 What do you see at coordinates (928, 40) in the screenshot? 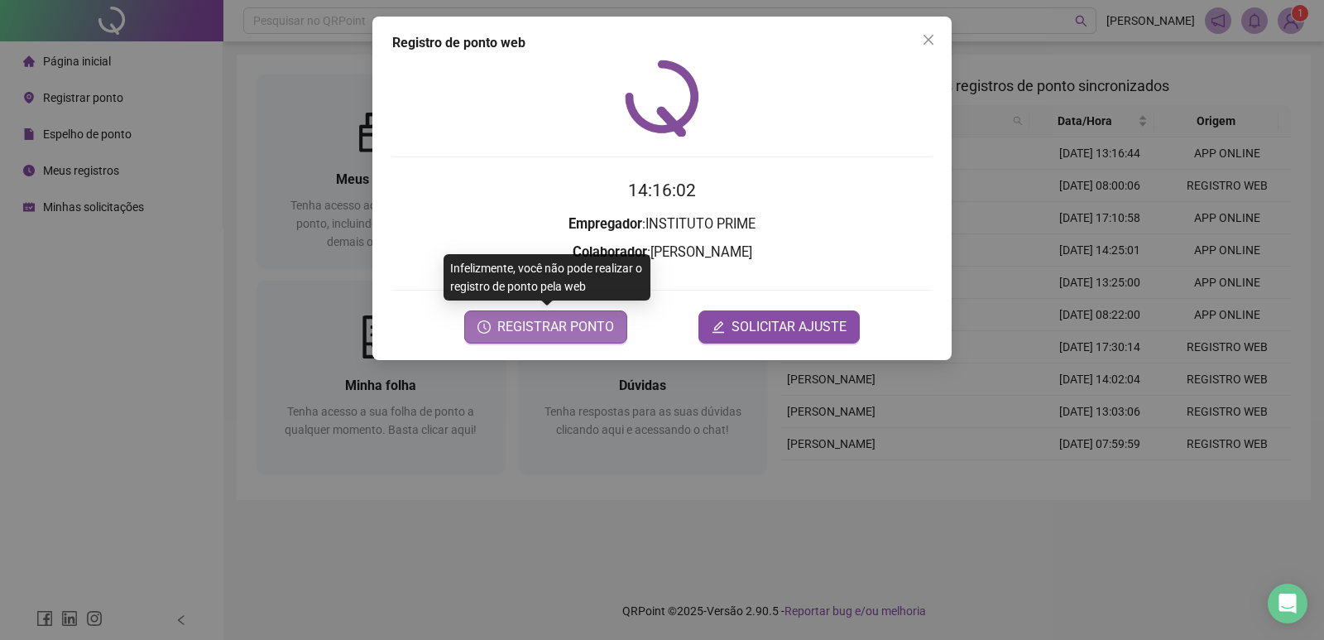
I see `button: Close` at bounding box center [928, 40].